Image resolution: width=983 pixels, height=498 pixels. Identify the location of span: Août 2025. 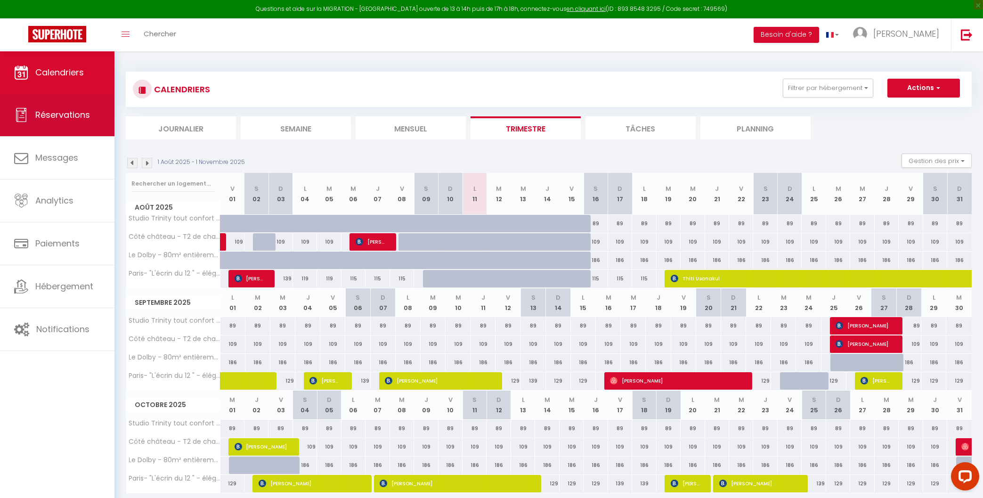
(173, 207).